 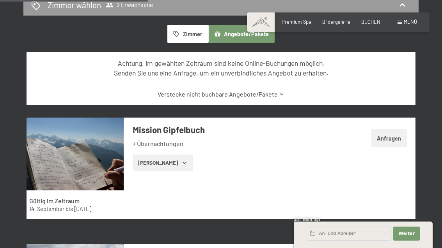 I want to click on button: Anfragen, so click(x=389, y=138).